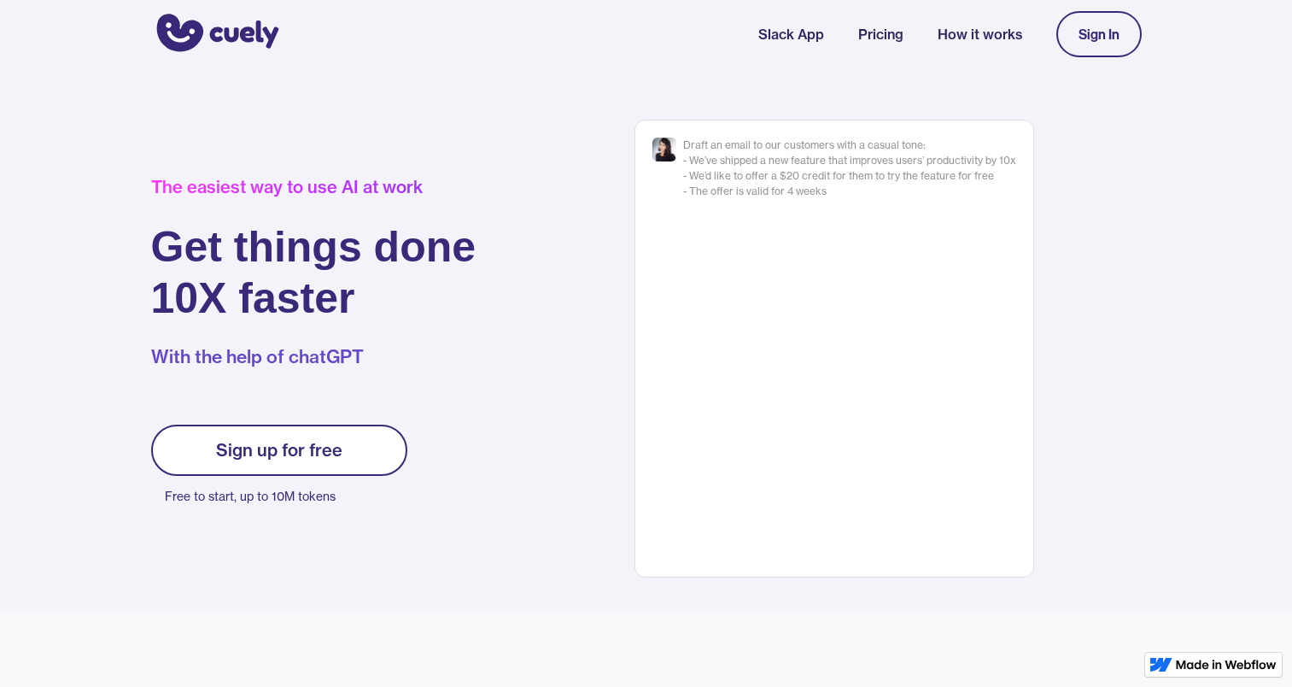 The height and width of the screenshot is (687, 1292). What do you see at coordinates (880, 34) in the screenshot?
I see `a: Pricing` at bounding box center [880, 34].